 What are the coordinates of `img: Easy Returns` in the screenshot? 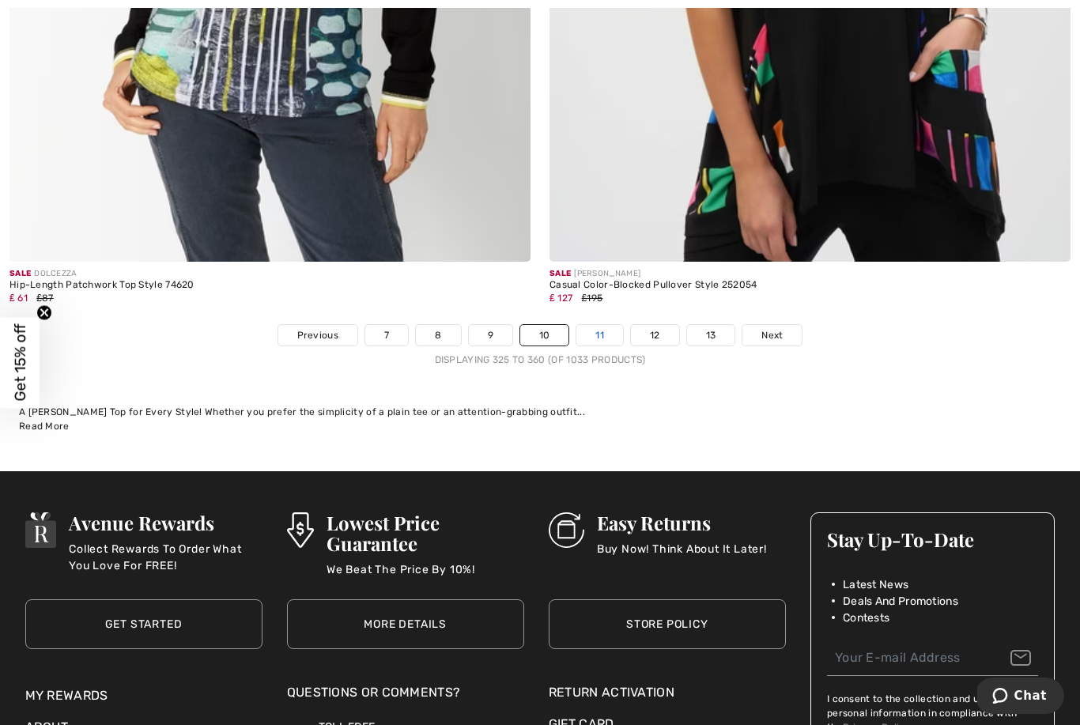 It's located at (566, 530).